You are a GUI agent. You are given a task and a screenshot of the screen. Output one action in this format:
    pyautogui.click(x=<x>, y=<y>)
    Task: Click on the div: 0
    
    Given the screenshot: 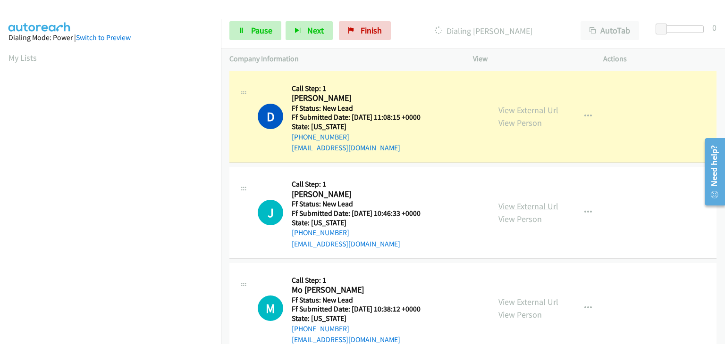 What is the action you would take?
    pyautogui.click(x=714, y=27)
    